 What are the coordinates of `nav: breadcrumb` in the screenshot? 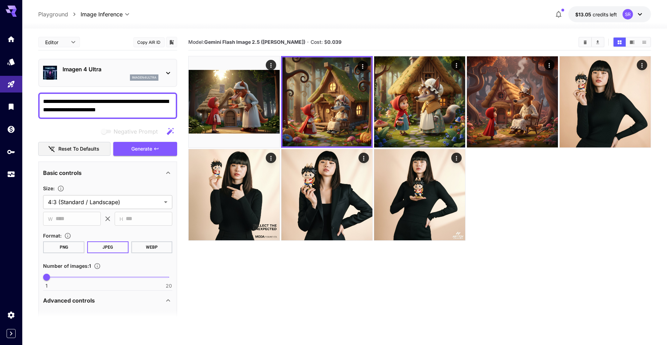 It's located at (59, 14).